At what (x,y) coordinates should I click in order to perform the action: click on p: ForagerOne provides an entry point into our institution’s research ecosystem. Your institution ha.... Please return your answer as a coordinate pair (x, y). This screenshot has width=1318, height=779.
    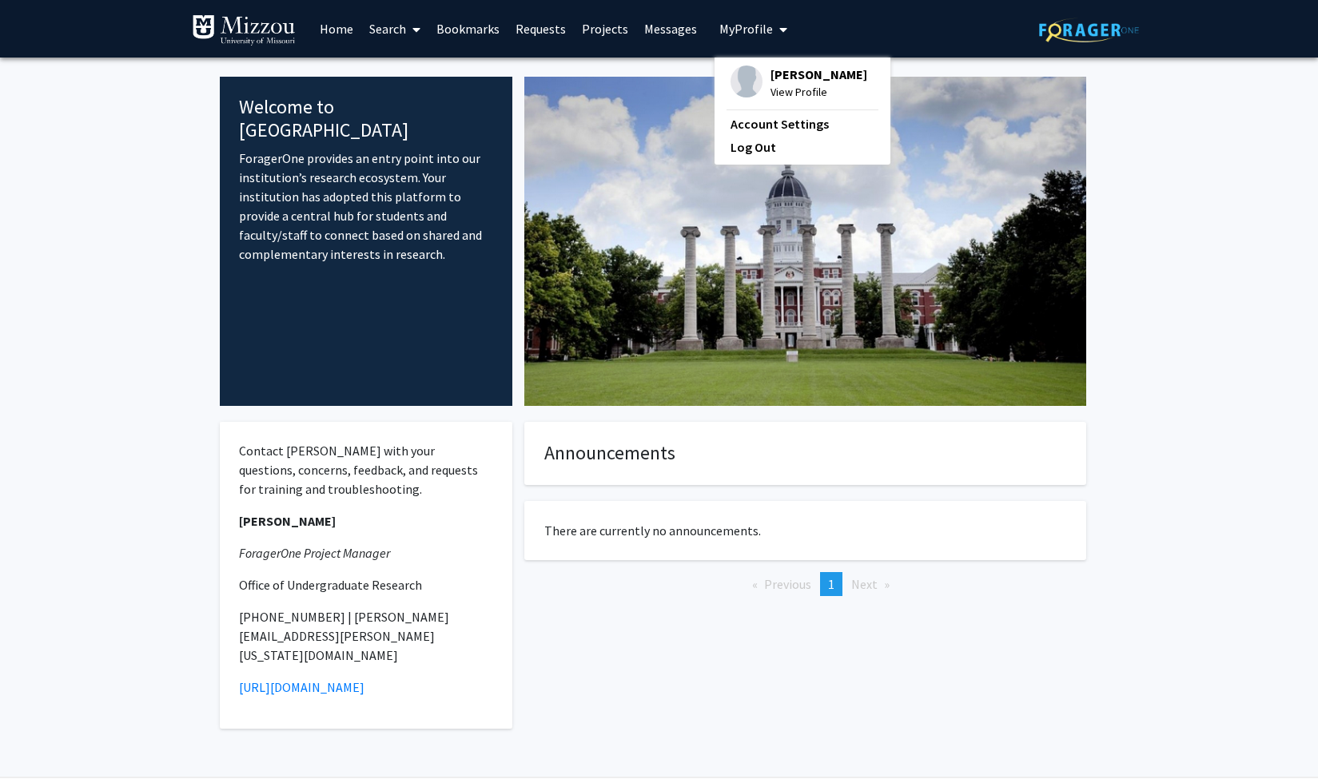
    Looking at the image, I should click on (366, 206).